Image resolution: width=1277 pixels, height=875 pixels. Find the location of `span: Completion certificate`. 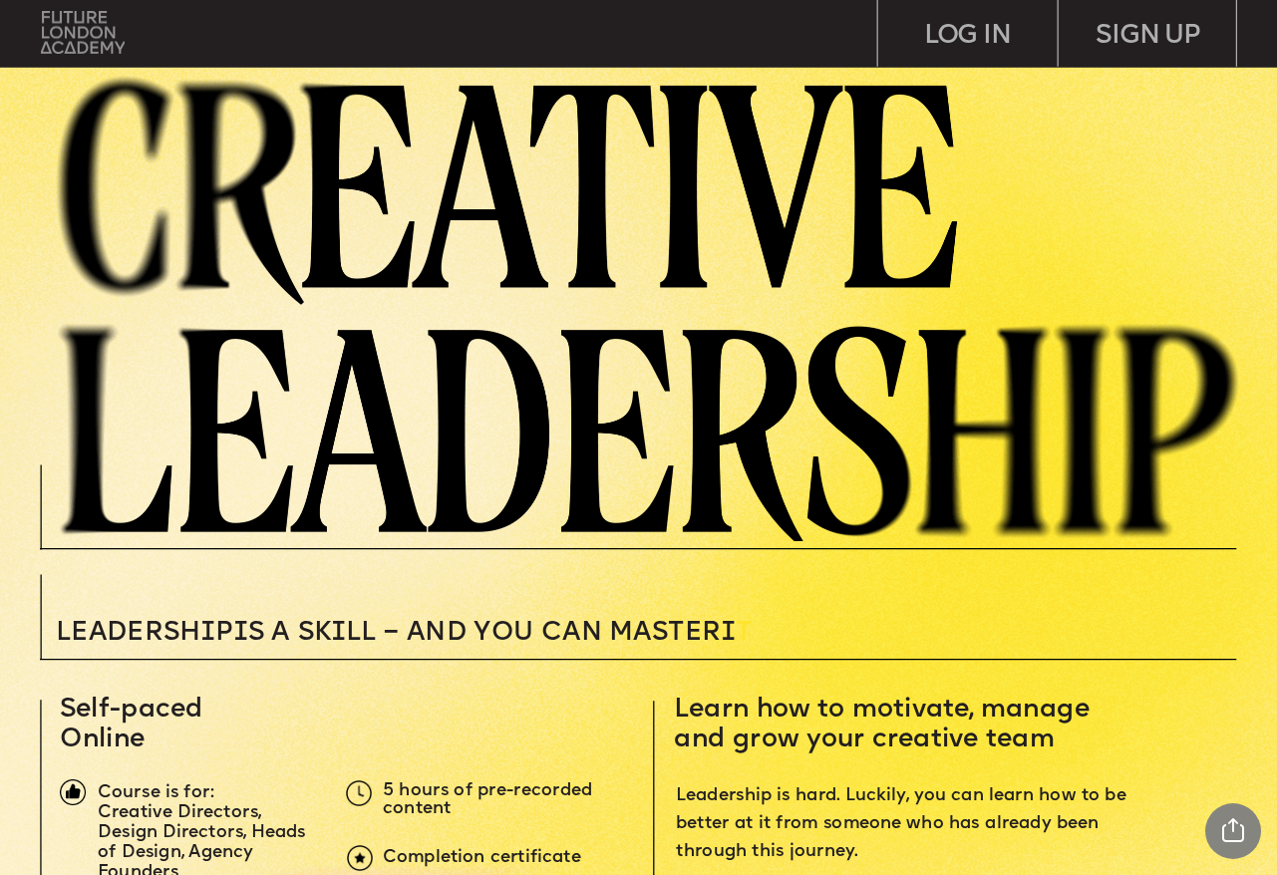

span: Completion certificate is located at coordinates (482, 858).